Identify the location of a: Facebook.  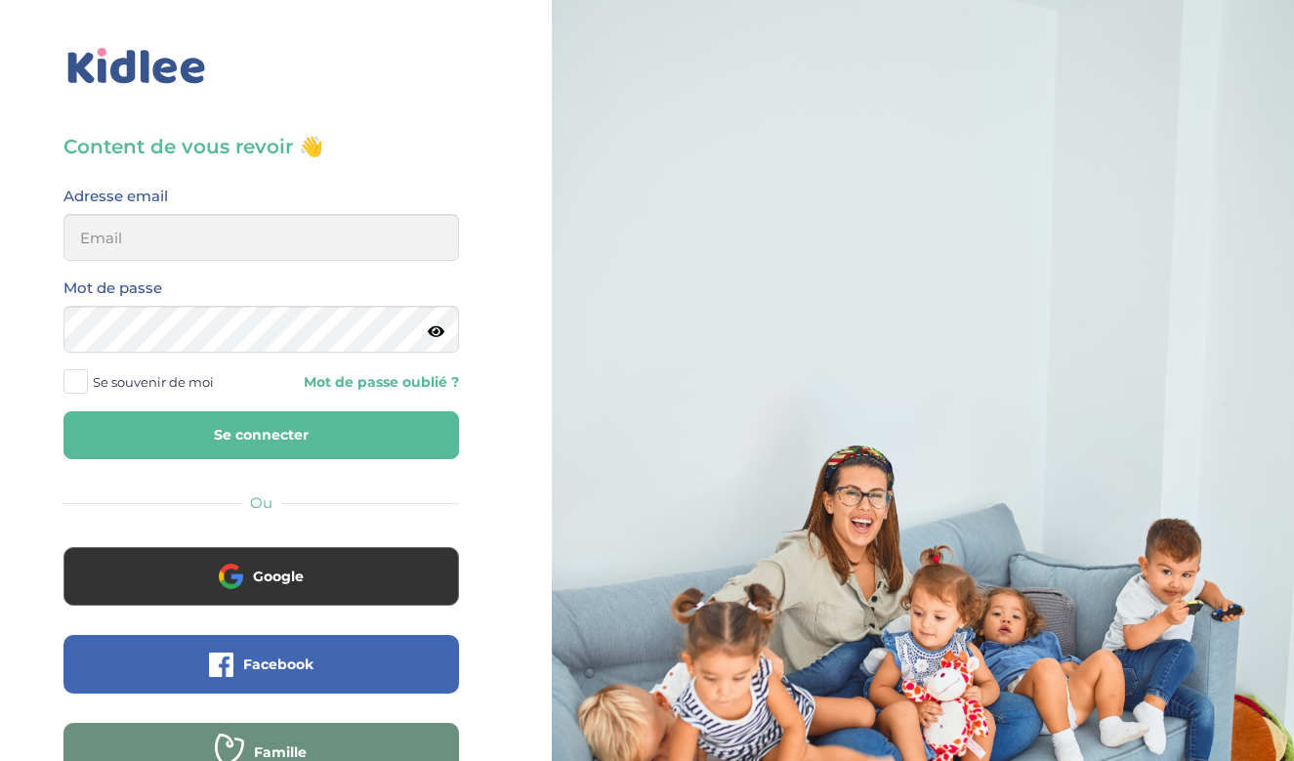
(261, 677).